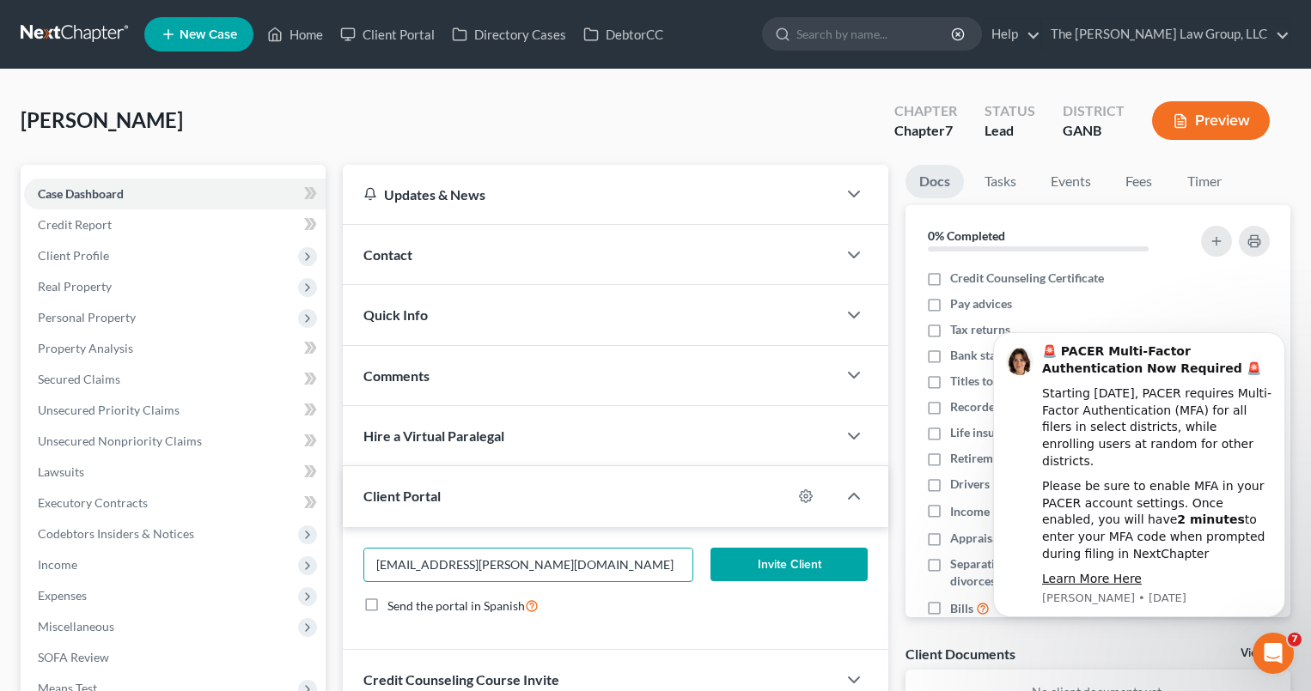 This screenshot has height=691, width=1311. I want to click on span: Real Property, so click(75, 286).